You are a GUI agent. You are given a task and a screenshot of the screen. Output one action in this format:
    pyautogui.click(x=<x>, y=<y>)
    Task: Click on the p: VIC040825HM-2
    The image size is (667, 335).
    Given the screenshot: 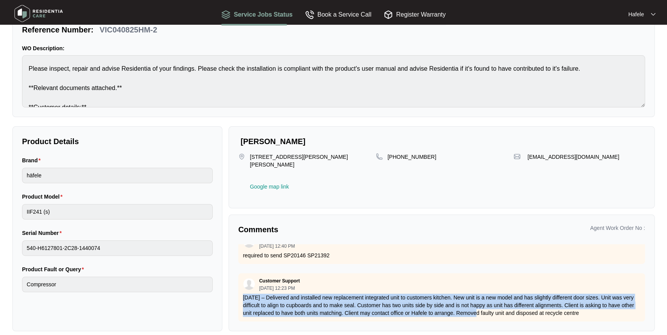 What is the action you would take?
    pyautogui.click(x=128, y=30)
    